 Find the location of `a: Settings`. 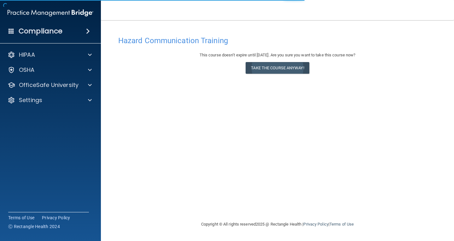

a: Settings is located at coordinates (50, 100).